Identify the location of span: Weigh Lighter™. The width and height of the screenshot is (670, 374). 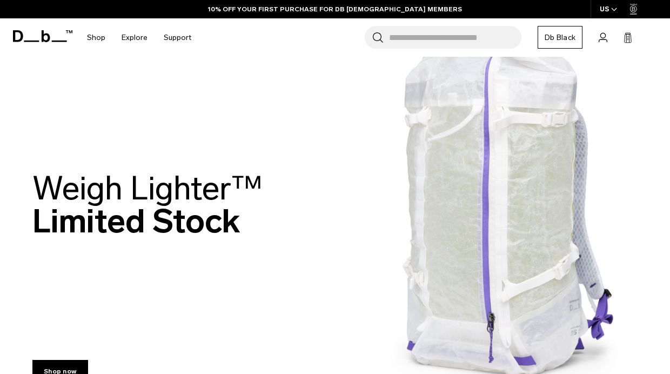
(148, 188).